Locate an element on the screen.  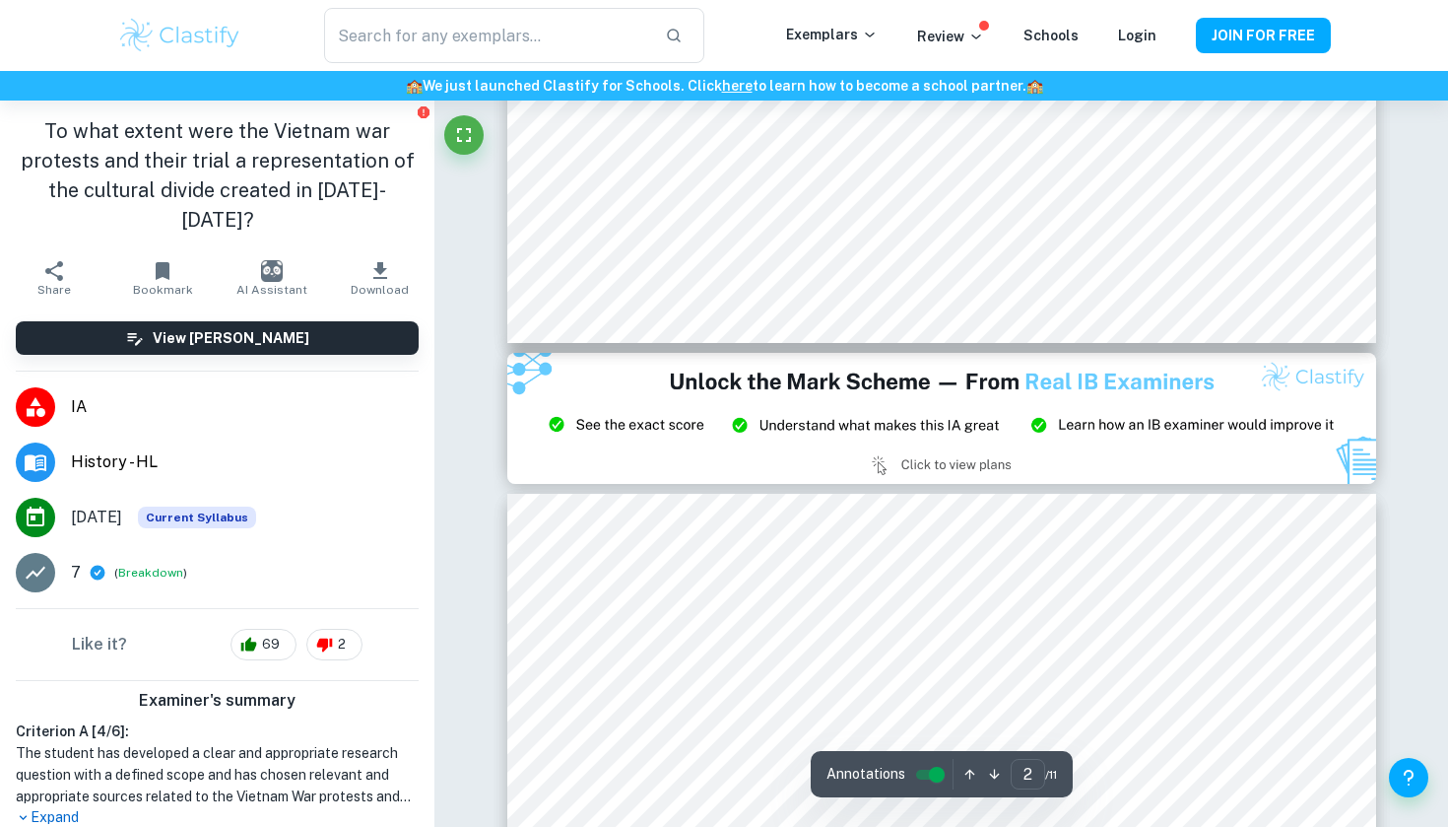
span: Bookmark is located at coordinates (163, 290).